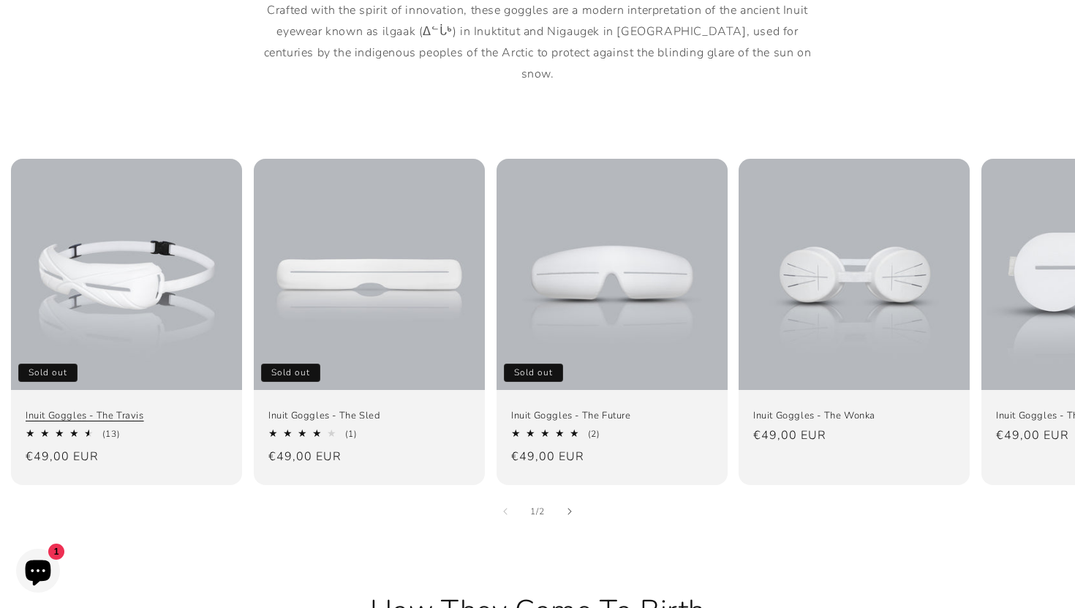 The image size is (1075, 608). What do you see at coordinates (533, 511) in the screenshot?
I see `span: 1` at bounding box center [533, 511].